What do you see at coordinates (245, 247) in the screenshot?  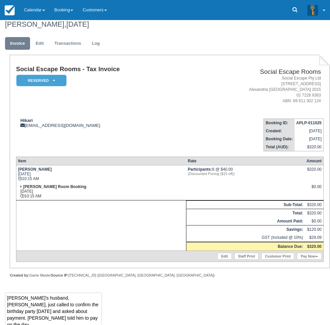 I see `th: Balance Due:` at bounding box center [245, 247].